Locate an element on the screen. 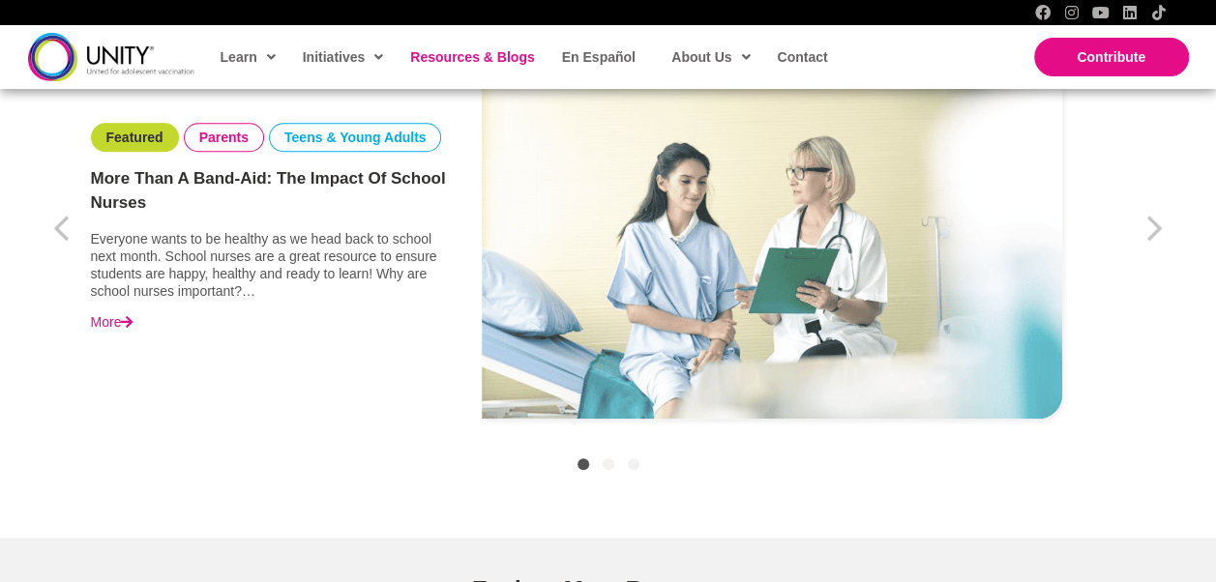 The height and width of the screenshot is (582, 1216). a: Facebook is located at coordinates (1043, 13).